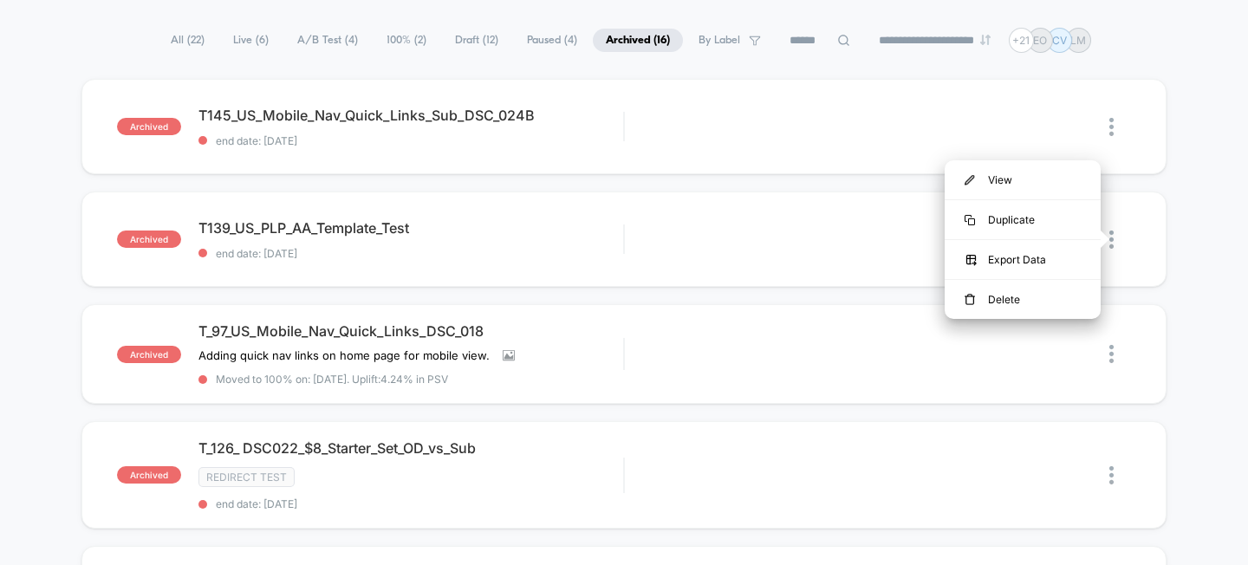  I want to click on div: Duplicate, so click(1023, 219).